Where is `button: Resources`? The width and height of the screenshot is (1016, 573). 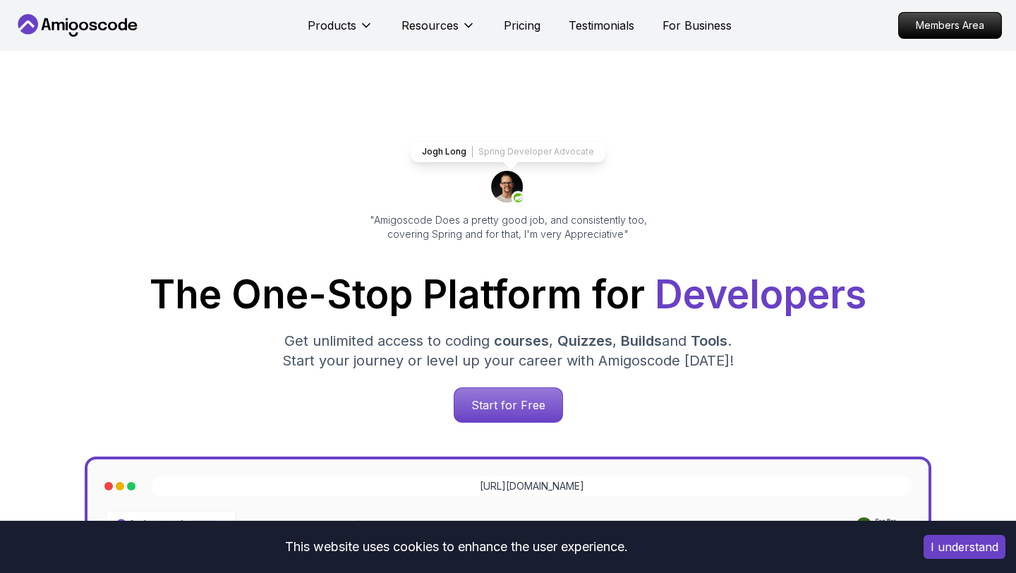
button: Resources is located at coordinates (438, 31).